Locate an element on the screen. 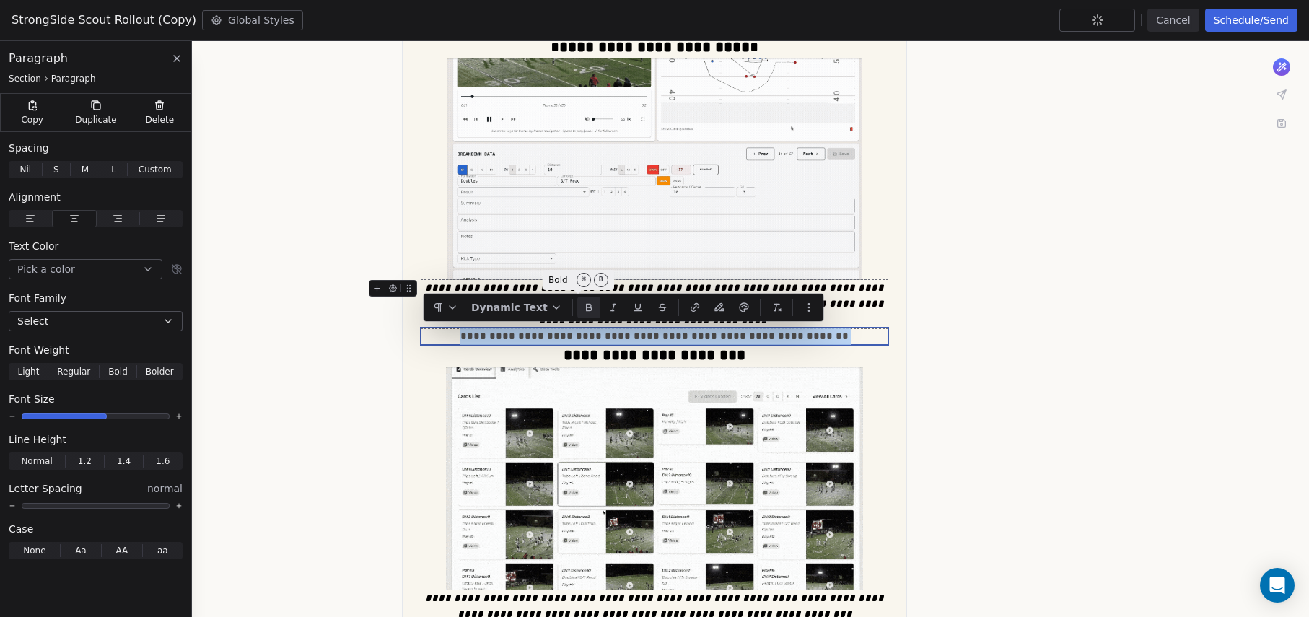  span: Light is located at coordinates (28, 372).